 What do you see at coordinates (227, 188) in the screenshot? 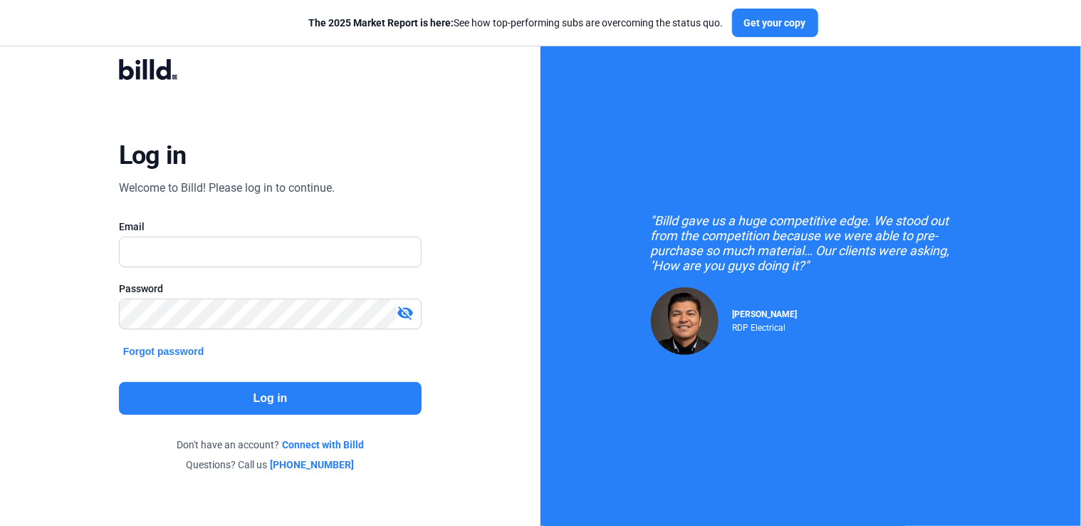
I see `div: Welcome to Billd! Please log in to continue.` at bounding box center [227, 188].